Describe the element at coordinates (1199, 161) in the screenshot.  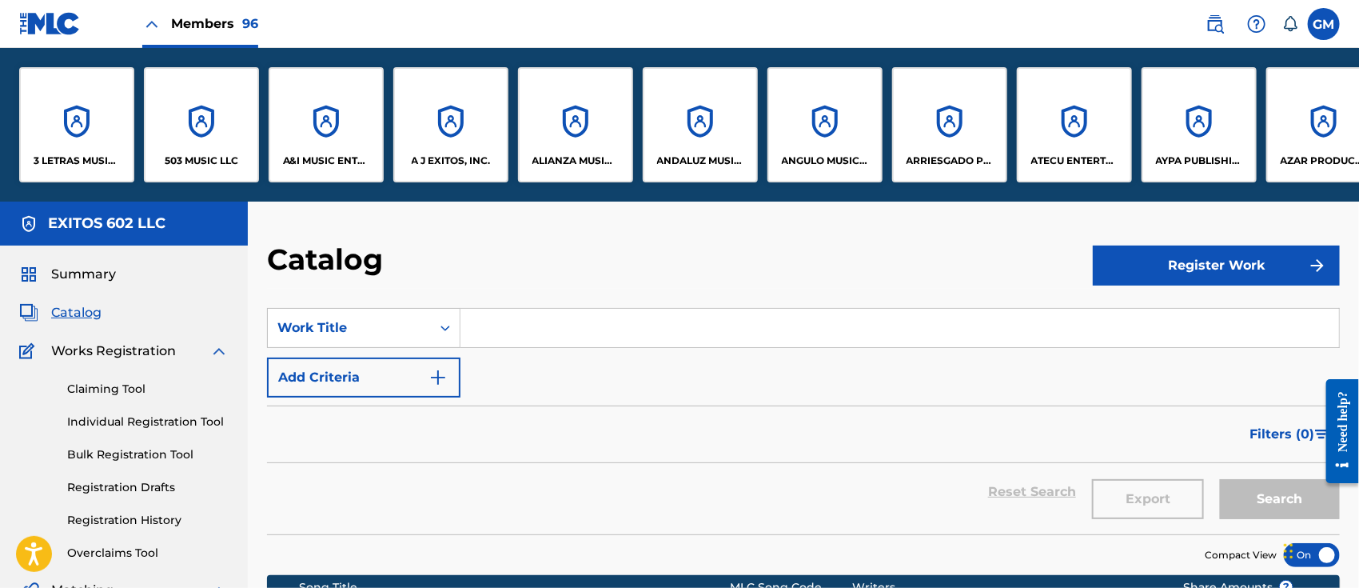
I see `p: AYPA PUBLISHING LLC` at that location.